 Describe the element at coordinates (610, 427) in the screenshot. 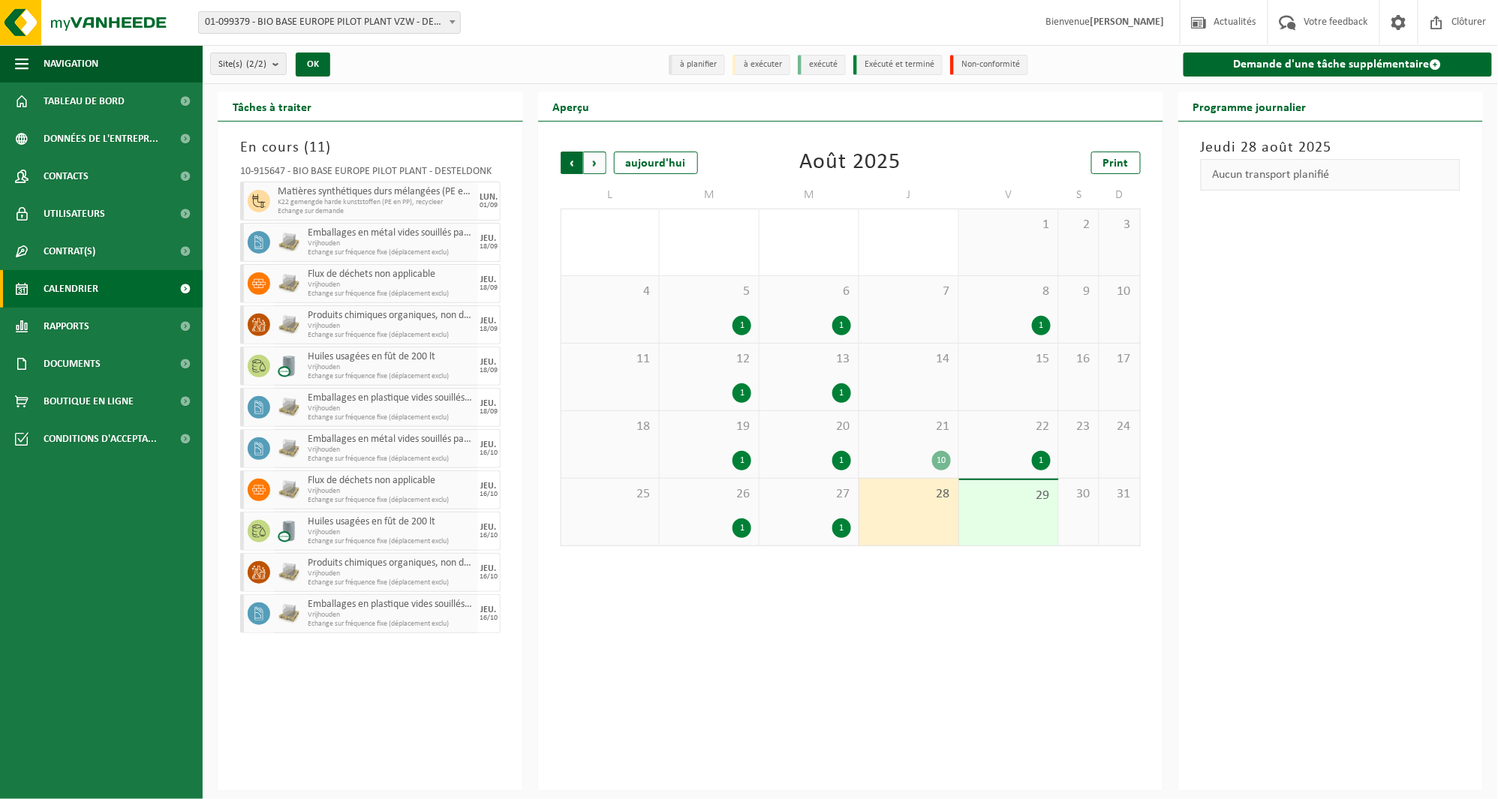

I see `span: 18` at that location.